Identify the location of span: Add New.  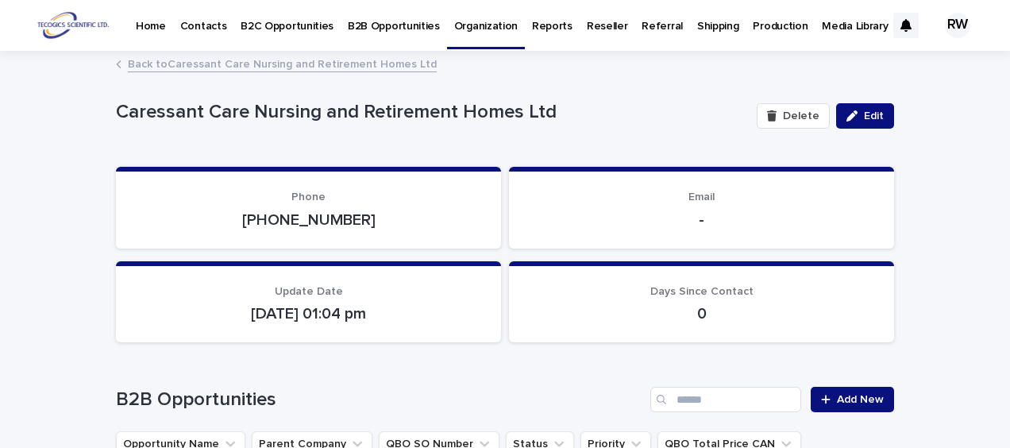
(860, 399).